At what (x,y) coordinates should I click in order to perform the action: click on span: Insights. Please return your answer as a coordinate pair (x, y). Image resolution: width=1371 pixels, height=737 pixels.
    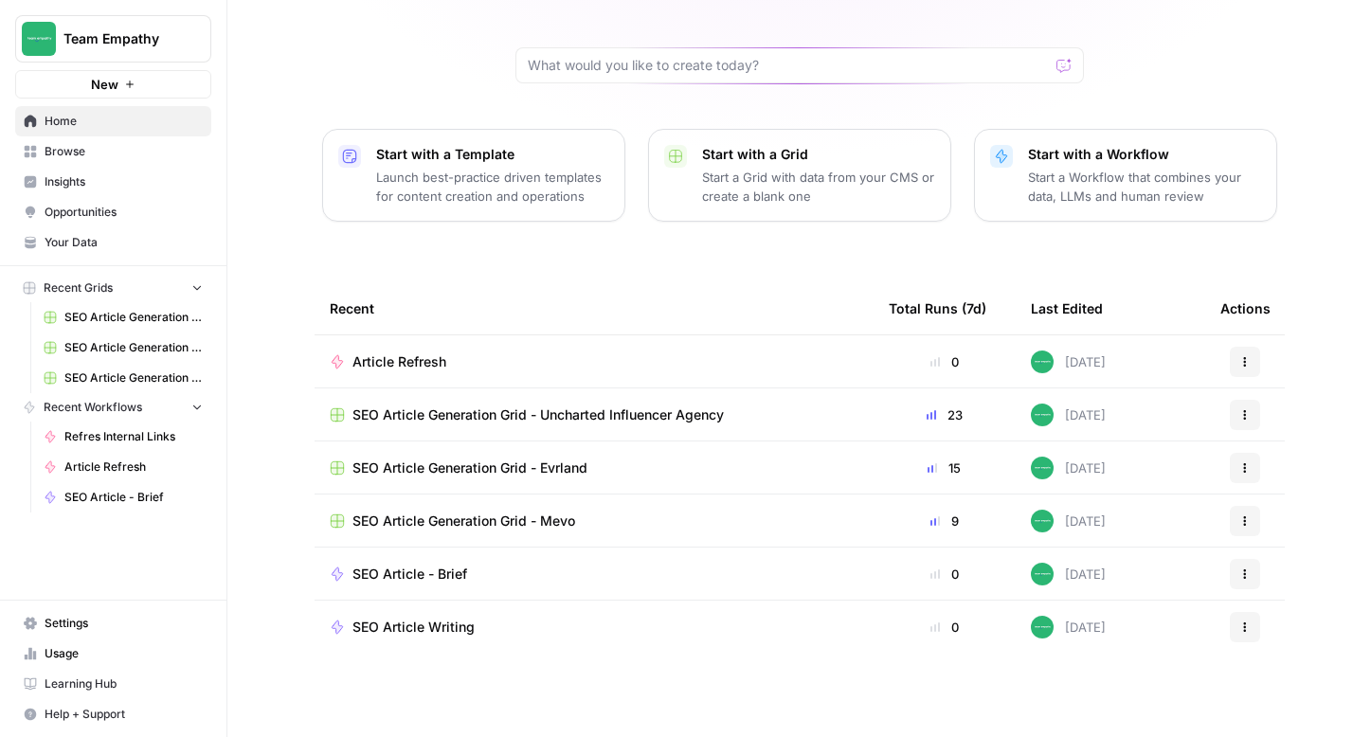
    Looking at the image, I should click on (123, 182).